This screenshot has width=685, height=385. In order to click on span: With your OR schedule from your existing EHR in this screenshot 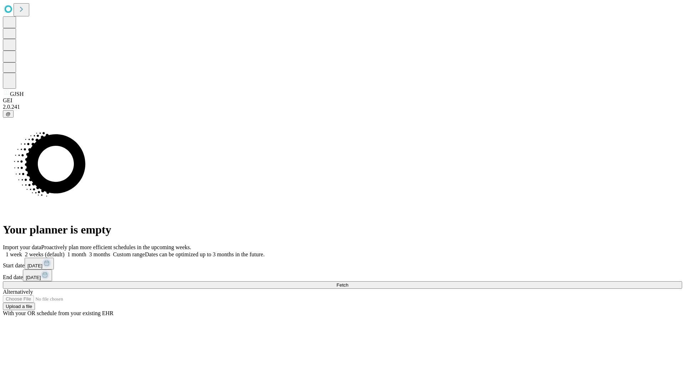, I will do `click(58, 313)`.